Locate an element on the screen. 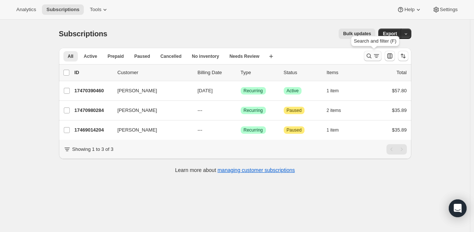 The width and height of the screenshot is (474, 232). button: Tools is located at coordinates (99, 10).